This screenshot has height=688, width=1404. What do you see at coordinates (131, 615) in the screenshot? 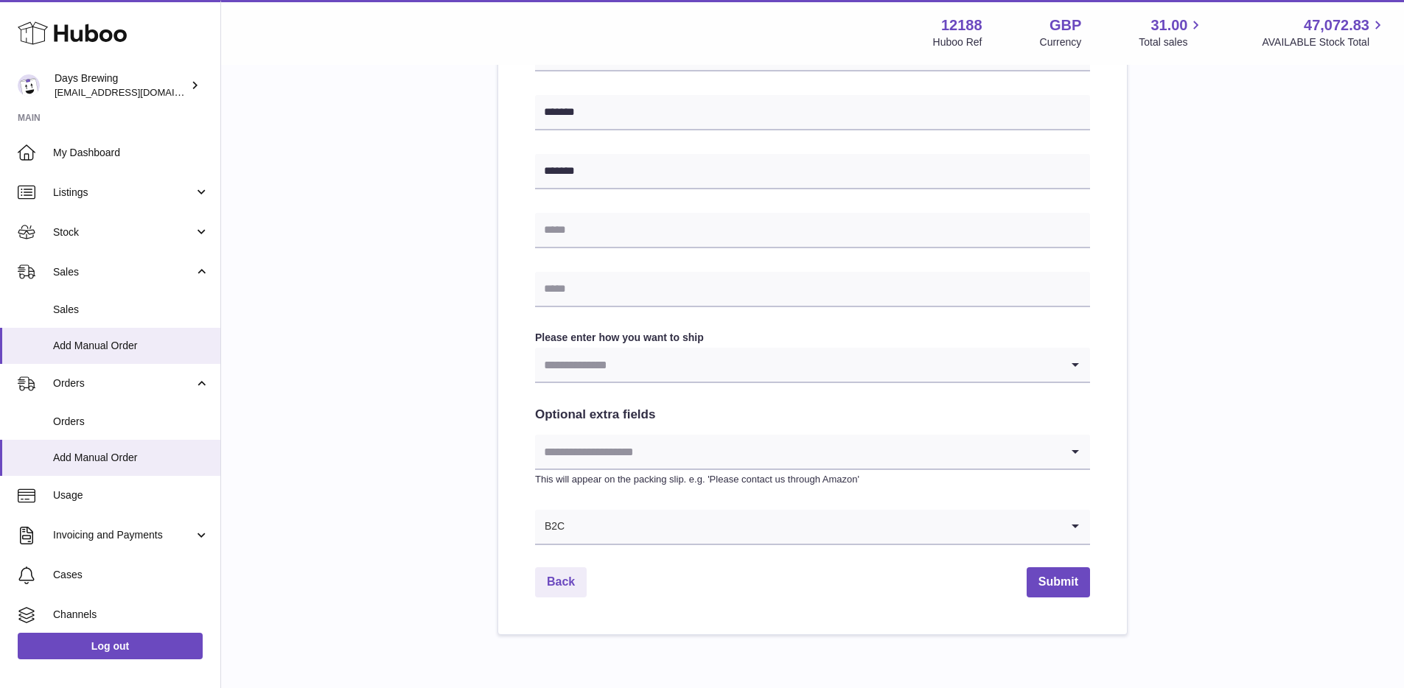
I see `span: Channels` at bounding box center [131, 615].